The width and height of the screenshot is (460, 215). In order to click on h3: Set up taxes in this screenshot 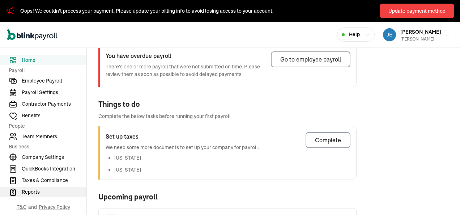, I will do `click(182, 136)`.